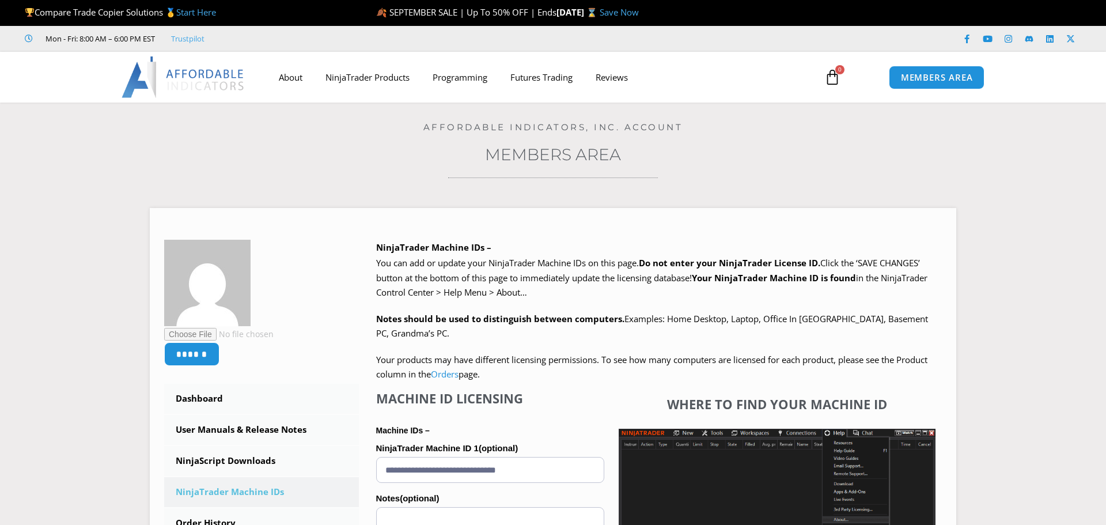 The height and width of the screenshot is (525, 1106). Describe the element at coordinates (652, 277) in the screenshot. I see `span: Click the ‘SAVE CHANGES’ button at the bottom of this page to immediately update the licensing da...` at that location.